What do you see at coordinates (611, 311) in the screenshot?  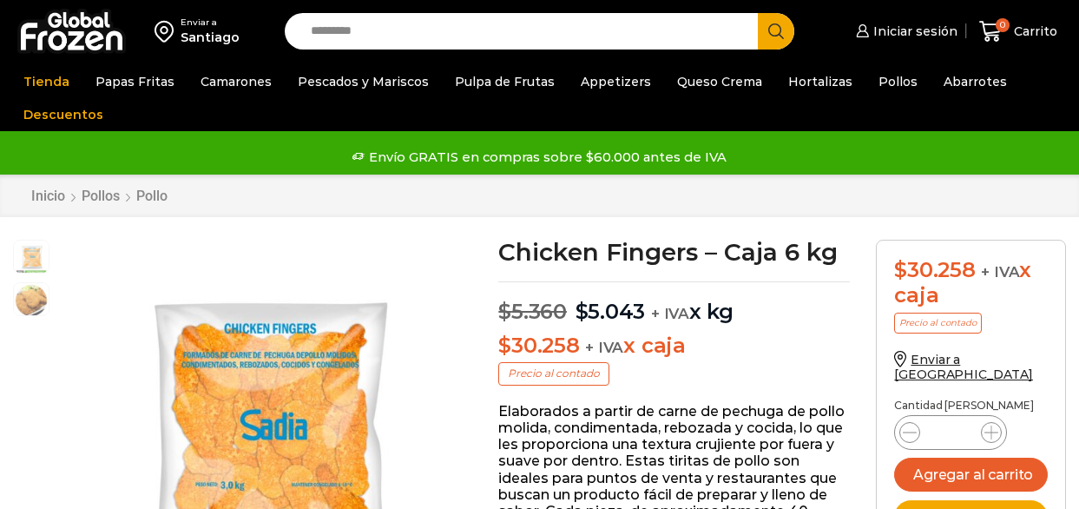 I see `bdi: 5.043` at bounding box center [611, 311].